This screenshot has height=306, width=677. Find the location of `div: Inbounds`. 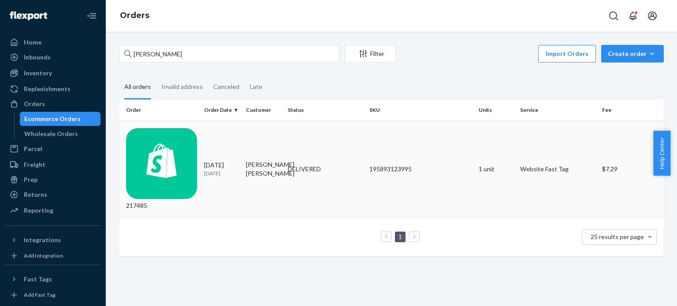

div: Inbounds is located at coordinates (37, 57).